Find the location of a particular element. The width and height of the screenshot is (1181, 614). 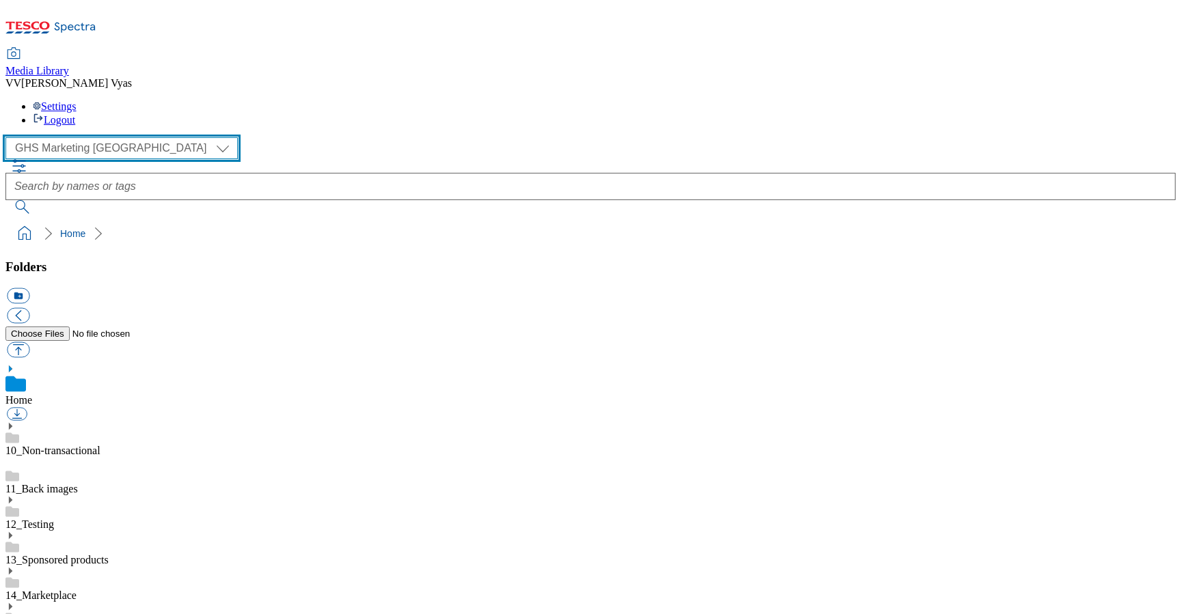

nav: breadcrumb is located at coordinates (590, 234).